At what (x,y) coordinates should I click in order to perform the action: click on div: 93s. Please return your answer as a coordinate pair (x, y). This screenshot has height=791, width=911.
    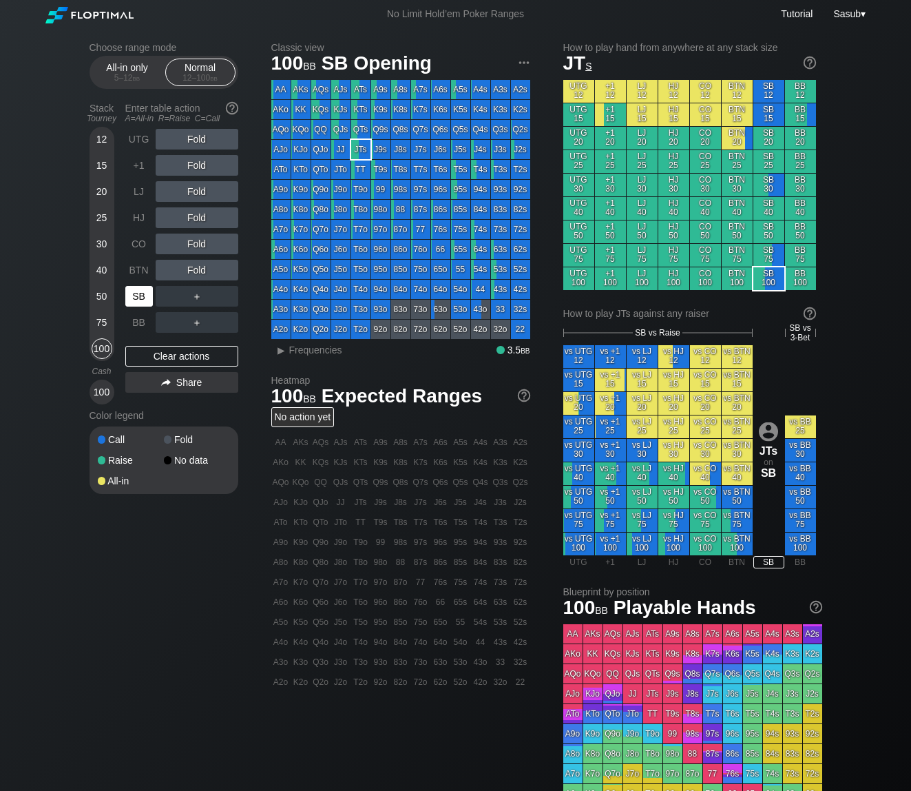
    Looking at the image, I should click on (501, 189).